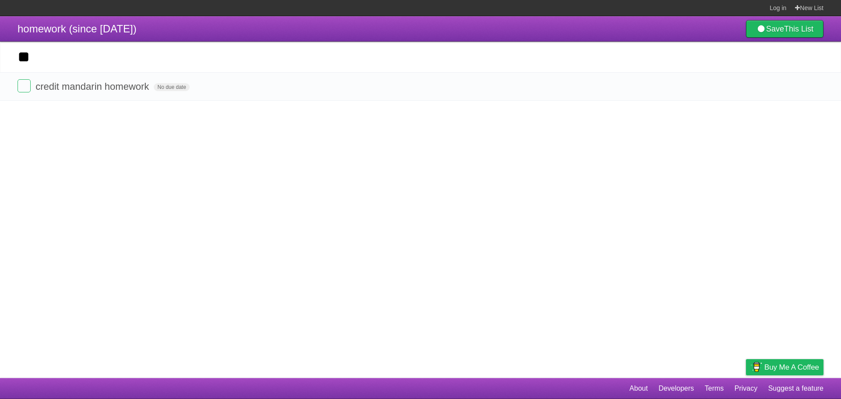  Describe the element at coordinates (784, 29) in the screenshot. I see `a: SaveThis List` at that location.